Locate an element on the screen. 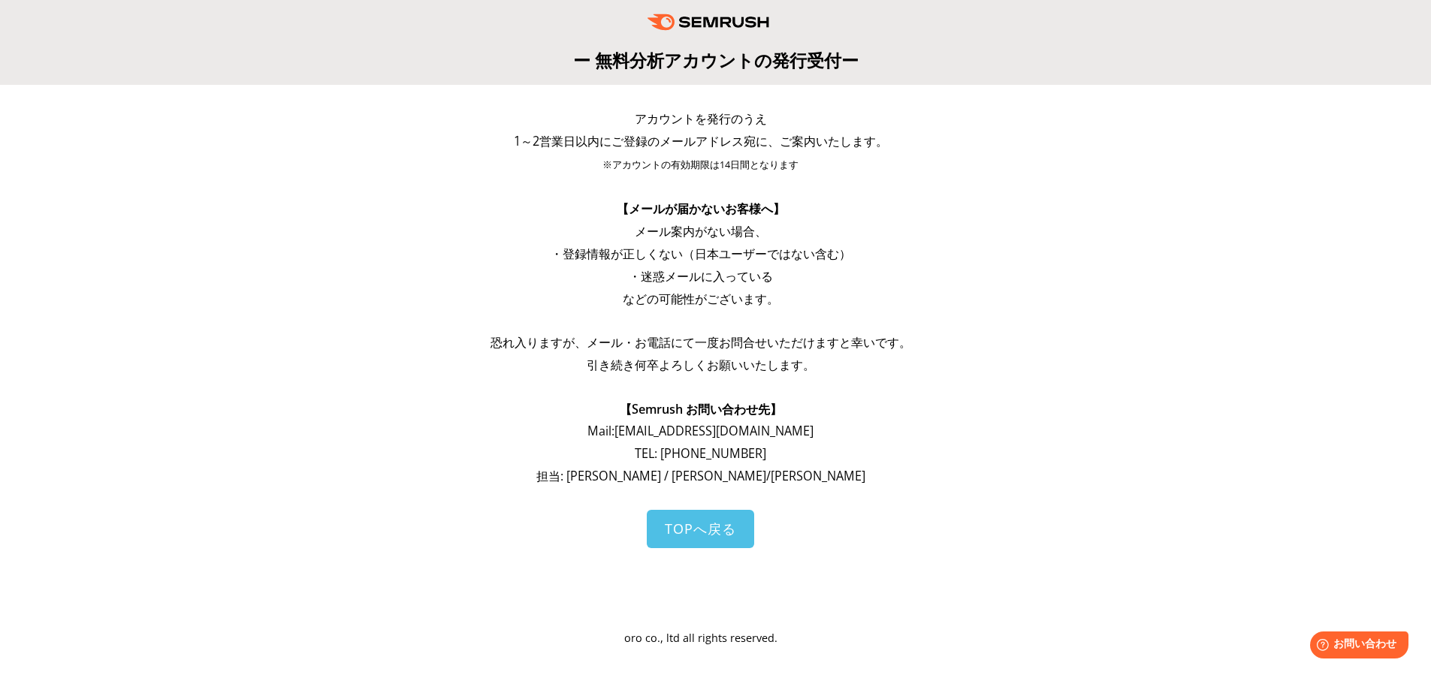 The height and width of the screenshot is (684, 1431). span: などの可能性がございます。 is located at coordinates (701, 299).